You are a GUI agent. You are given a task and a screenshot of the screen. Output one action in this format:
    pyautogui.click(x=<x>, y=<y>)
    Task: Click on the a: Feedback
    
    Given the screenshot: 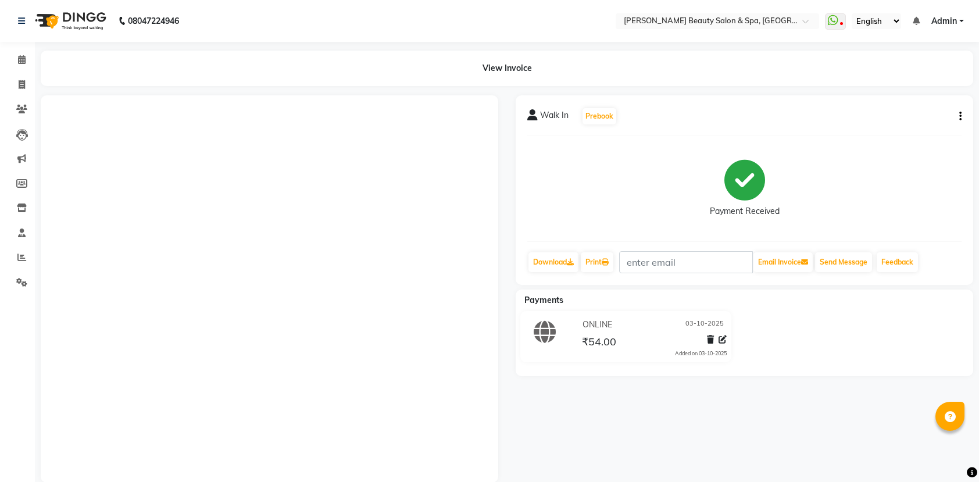 What is the action you would take?
    pyautogui.click(x=897, y=262)
    